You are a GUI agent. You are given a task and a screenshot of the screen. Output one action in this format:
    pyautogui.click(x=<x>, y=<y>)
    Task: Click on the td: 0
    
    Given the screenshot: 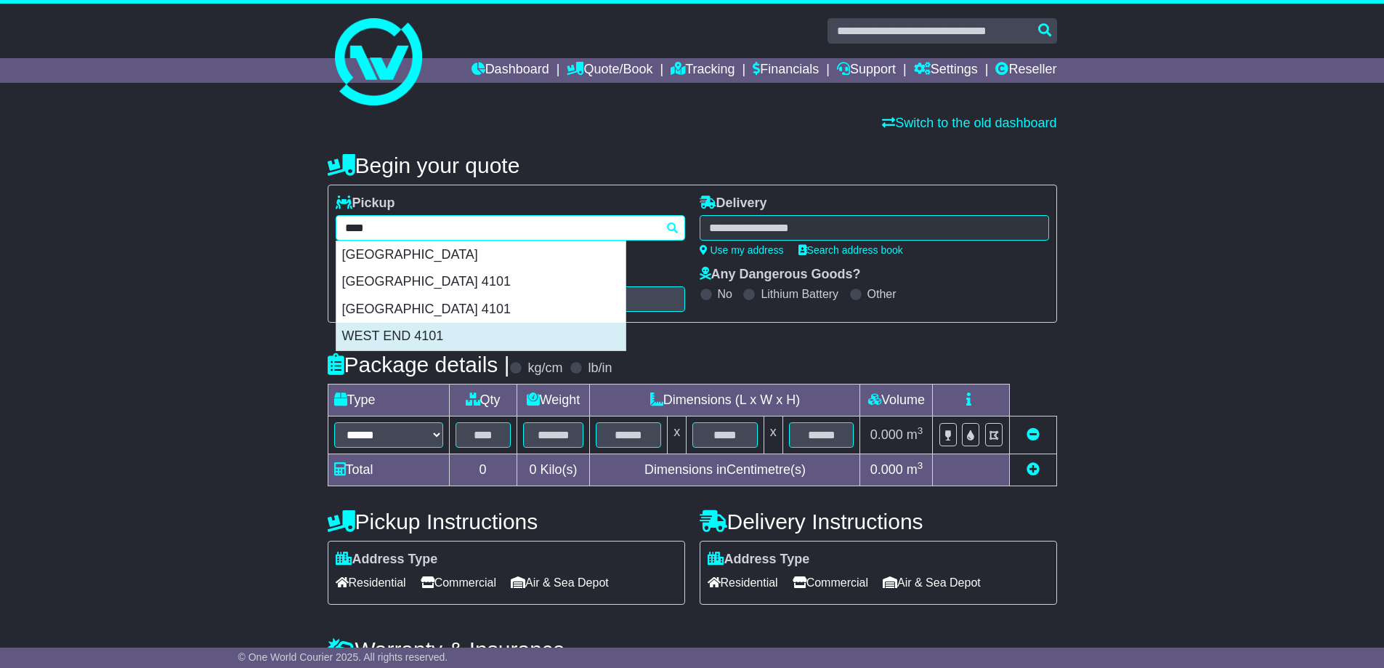 What is the action you would take?
    pyautogui.click(x=482, y=470)
    